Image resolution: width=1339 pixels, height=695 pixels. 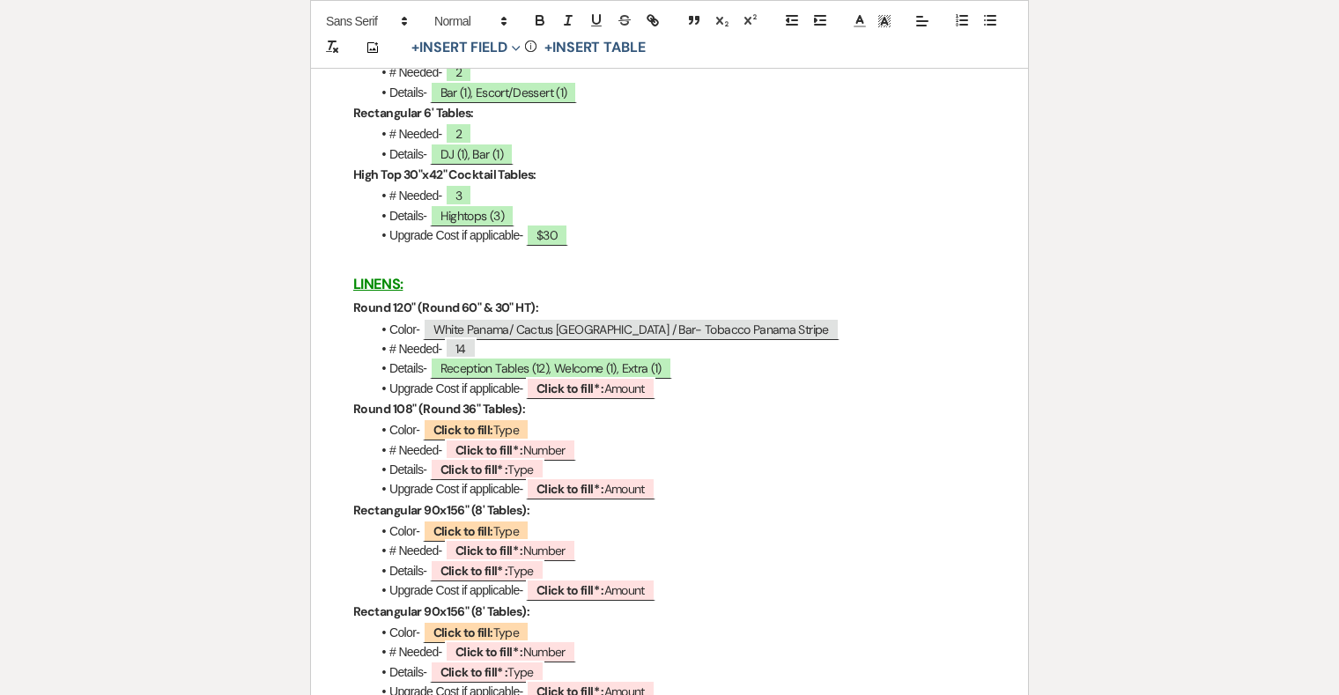 I want to click on span: DJ (1), Bar (1), so click(x=471, y=153).